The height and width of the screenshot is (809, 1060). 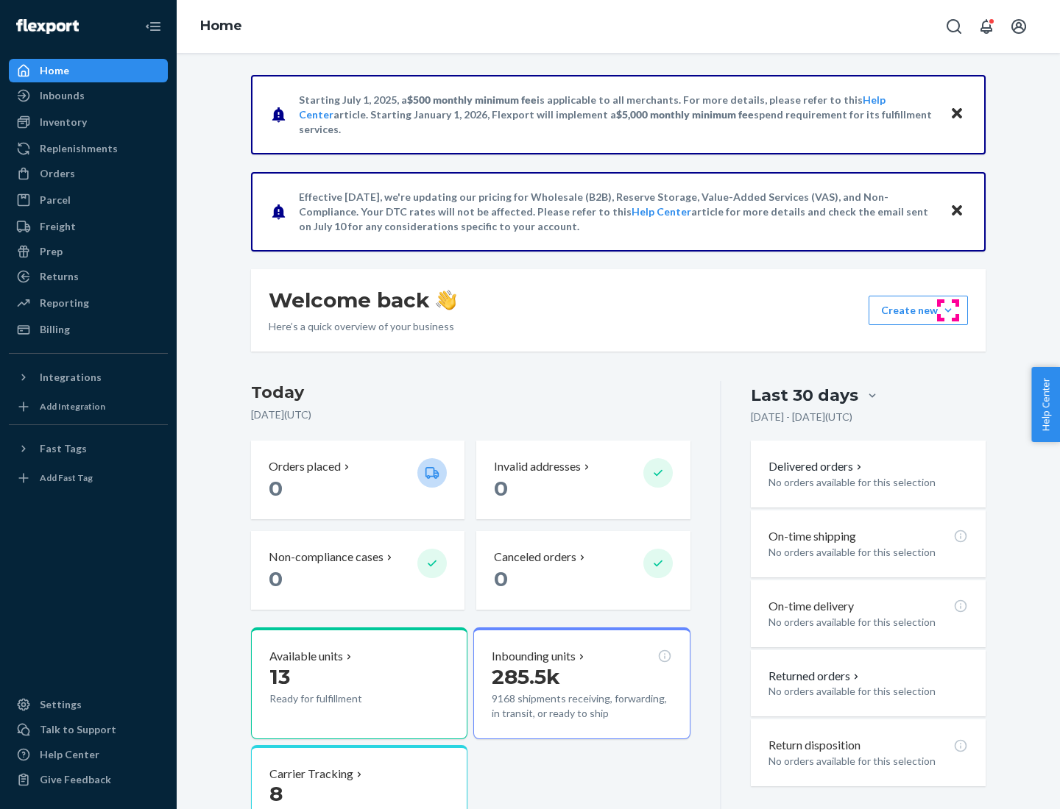 I want to click on button: Fast Tags, so click(x=88, y=449).